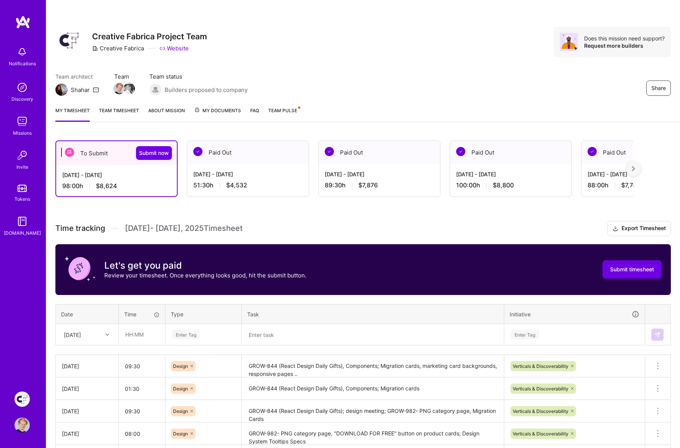 The height and width of the screenshot is (448, 680). I want to click on h3: Creative Fabrica Project Team, so click(149, 36).